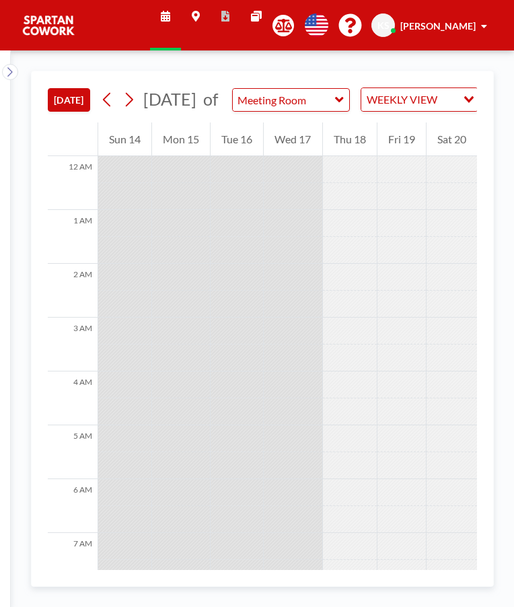  I want to click on div: 3 AM, so click(73, 345).